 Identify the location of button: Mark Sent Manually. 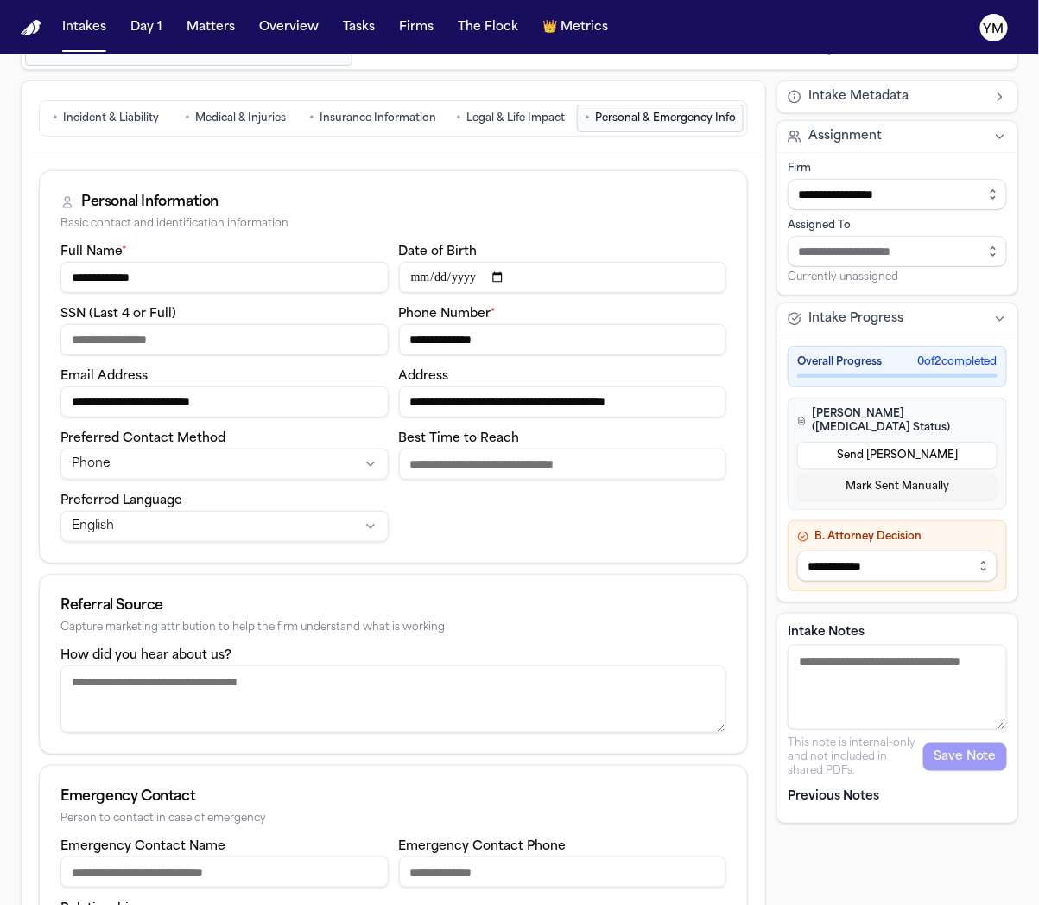
(898, 486).